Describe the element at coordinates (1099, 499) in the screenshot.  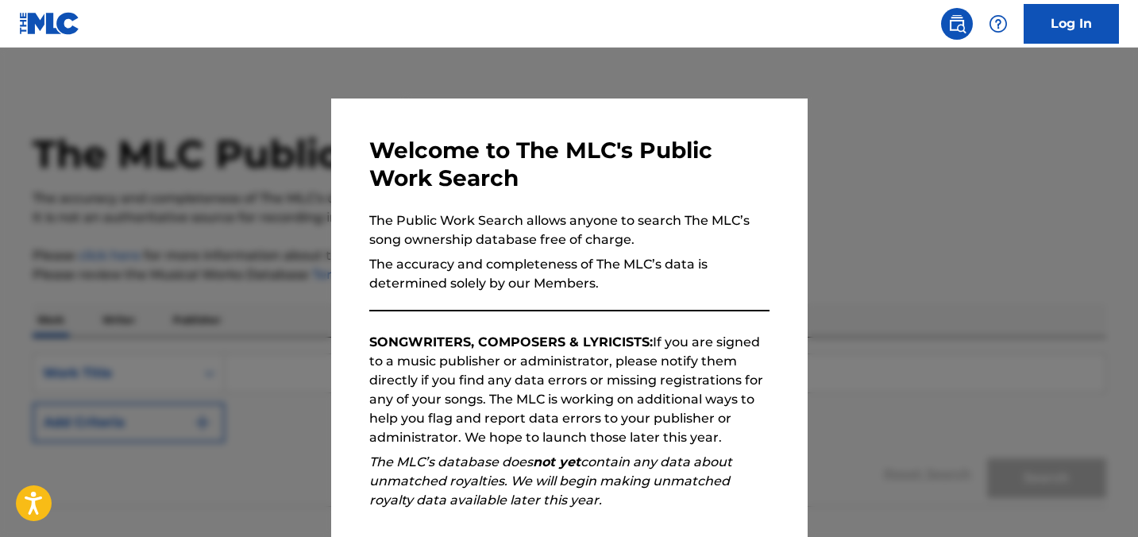
I see `div: Chat Widget` at that location.